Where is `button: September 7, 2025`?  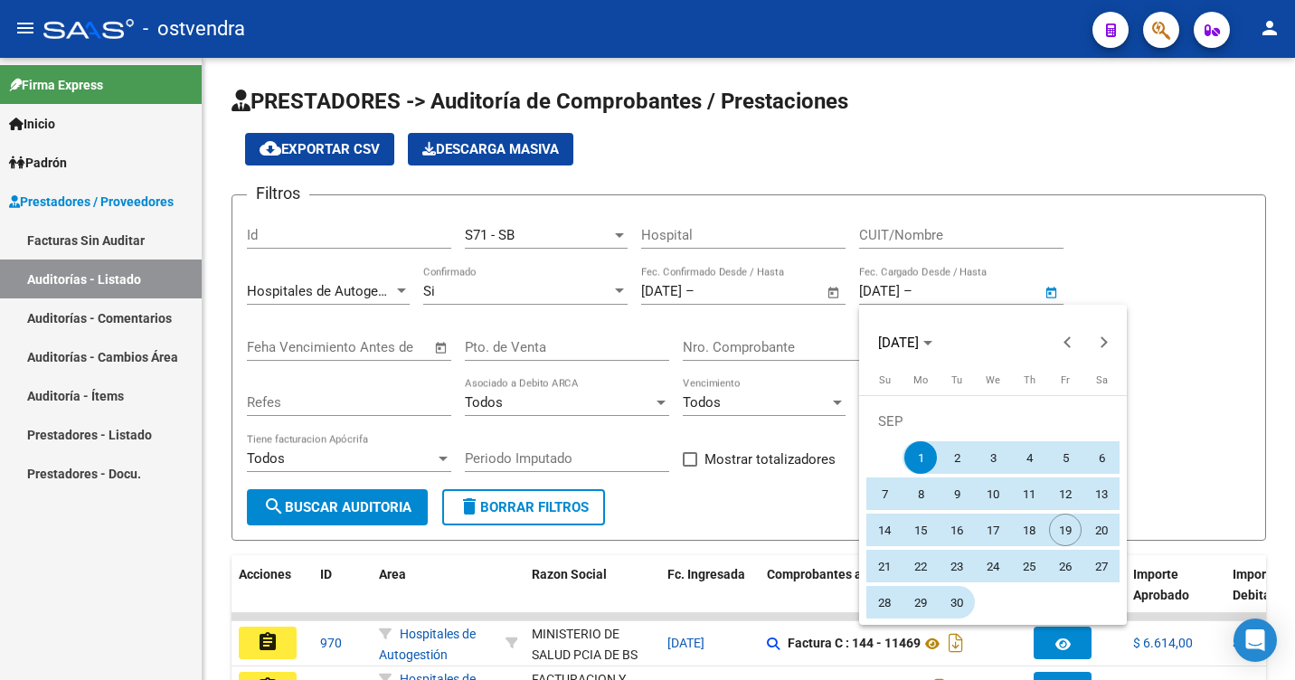
button: September 7, 2025 is located at coordinates (885, 494).